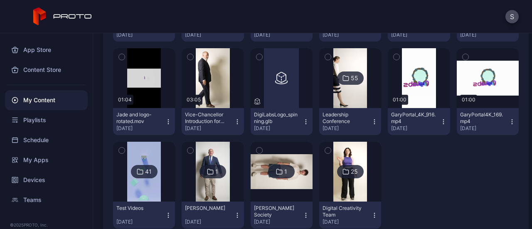 The image size is (532, 229). Describe the element at coordinates (277, 212) in the screenshot. I see `div: Schofield Society` at that location.